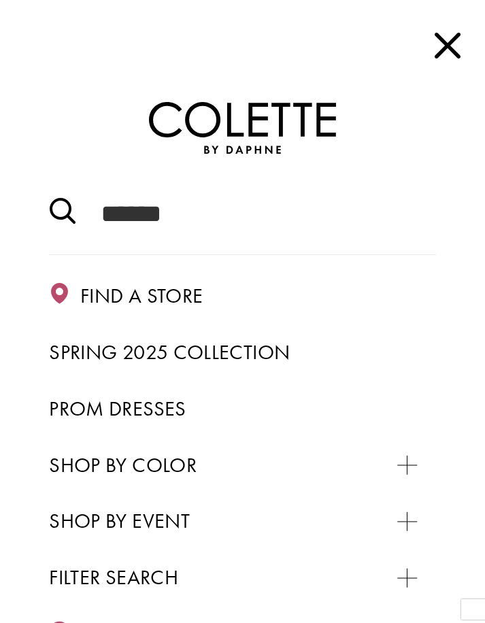 The image size is (485, 623). I want to click on a: Colette by Daphne Homepage, so click(243, 128).